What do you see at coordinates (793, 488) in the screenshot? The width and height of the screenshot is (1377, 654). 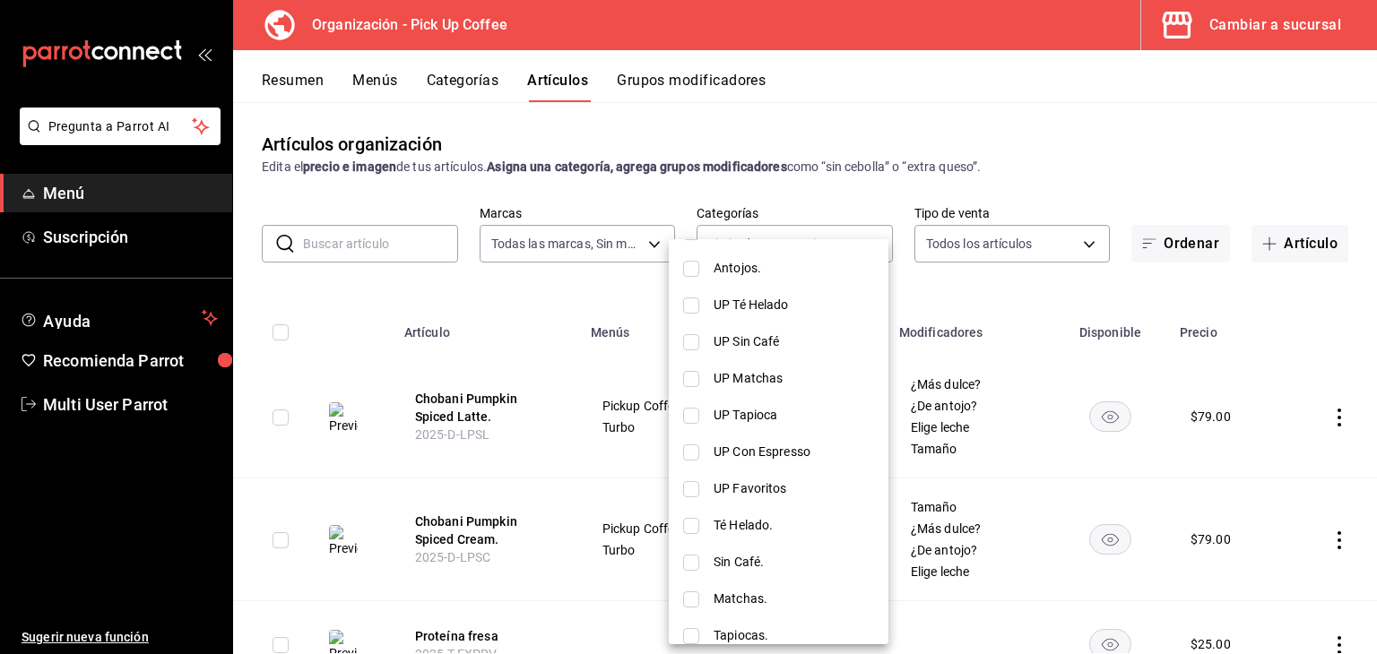 I see `span: UP Favoritos` at bounding box center [793, 488].